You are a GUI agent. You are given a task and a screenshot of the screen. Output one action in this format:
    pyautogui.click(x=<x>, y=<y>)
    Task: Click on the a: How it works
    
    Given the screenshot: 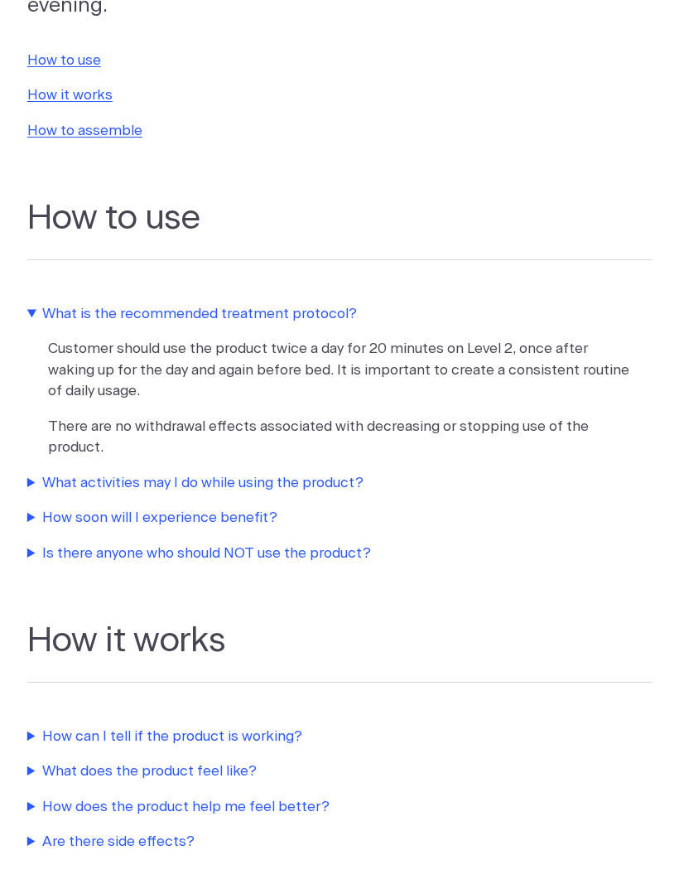 What is the action you would take?
    pyautogui.click(x=70, y=94)
    